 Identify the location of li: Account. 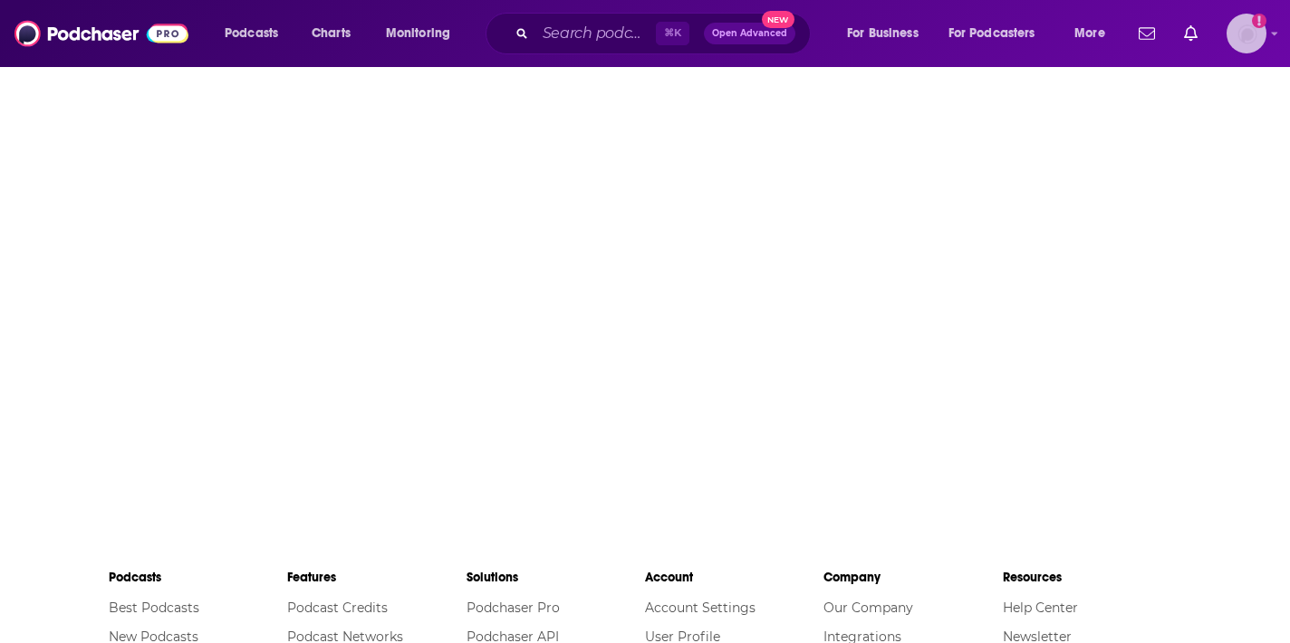
(734, 577).